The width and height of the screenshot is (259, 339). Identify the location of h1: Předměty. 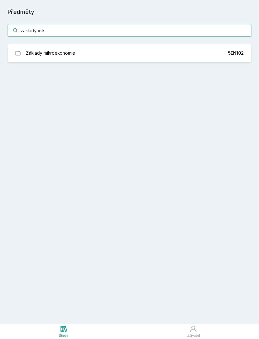
(130, 12).